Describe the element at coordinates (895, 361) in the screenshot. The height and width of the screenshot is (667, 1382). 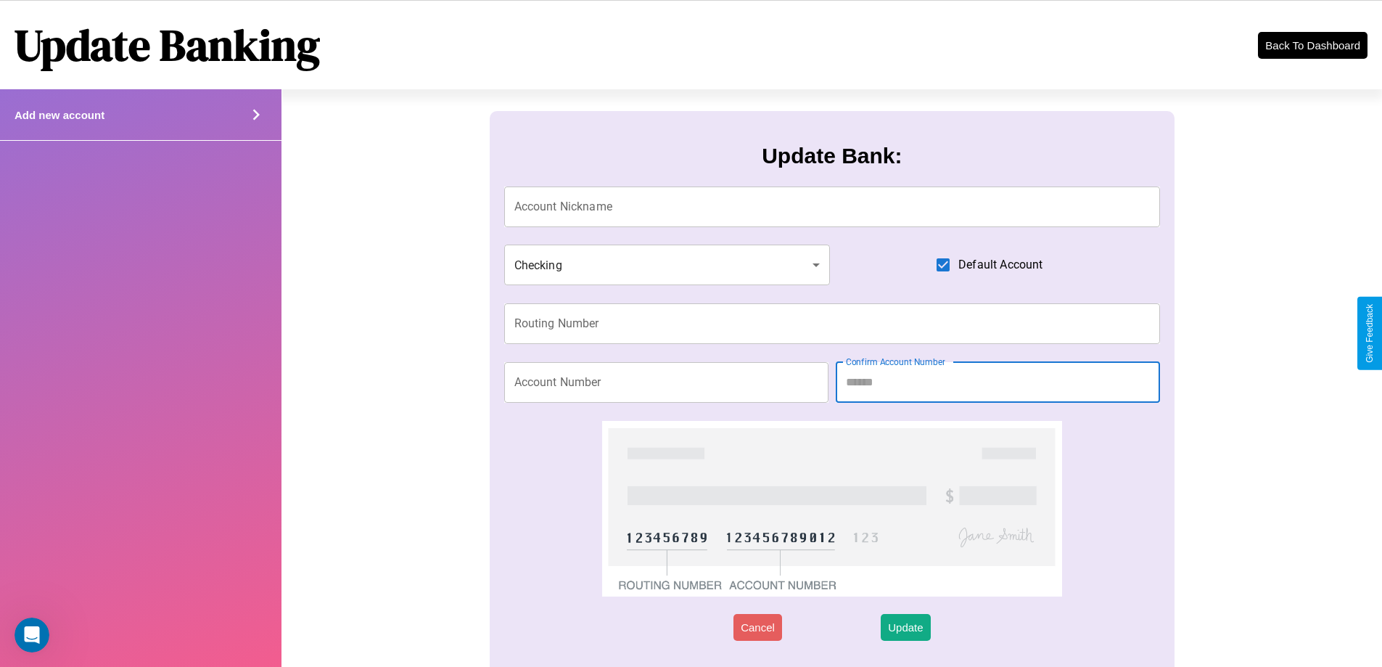
I see `label: Confirm Account Number` at that location.